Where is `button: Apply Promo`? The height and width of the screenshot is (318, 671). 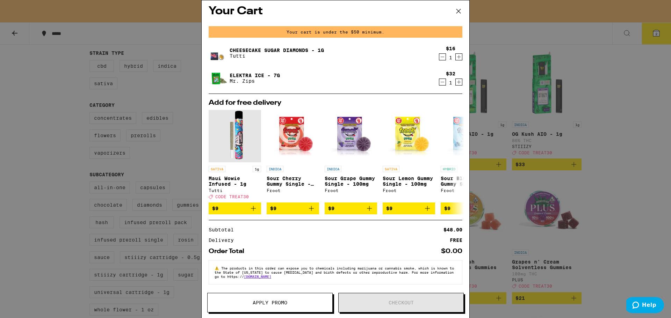
button: Apply Promo is located at coordinates (270, 303).